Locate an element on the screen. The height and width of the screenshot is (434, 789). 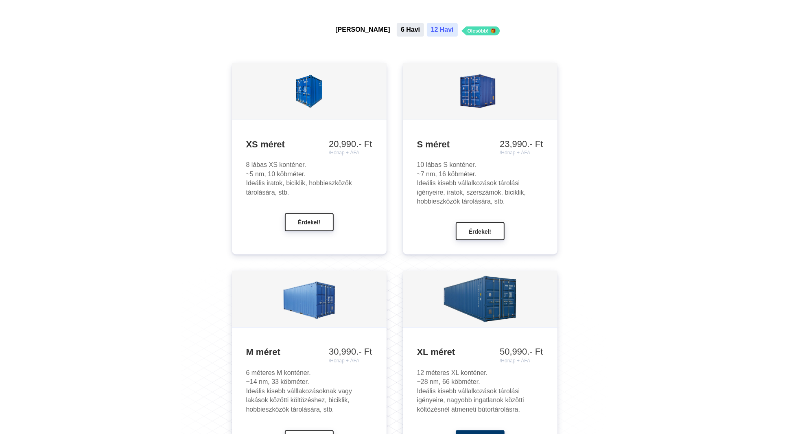
h3: XL méret is located at coordinates (480, 352).